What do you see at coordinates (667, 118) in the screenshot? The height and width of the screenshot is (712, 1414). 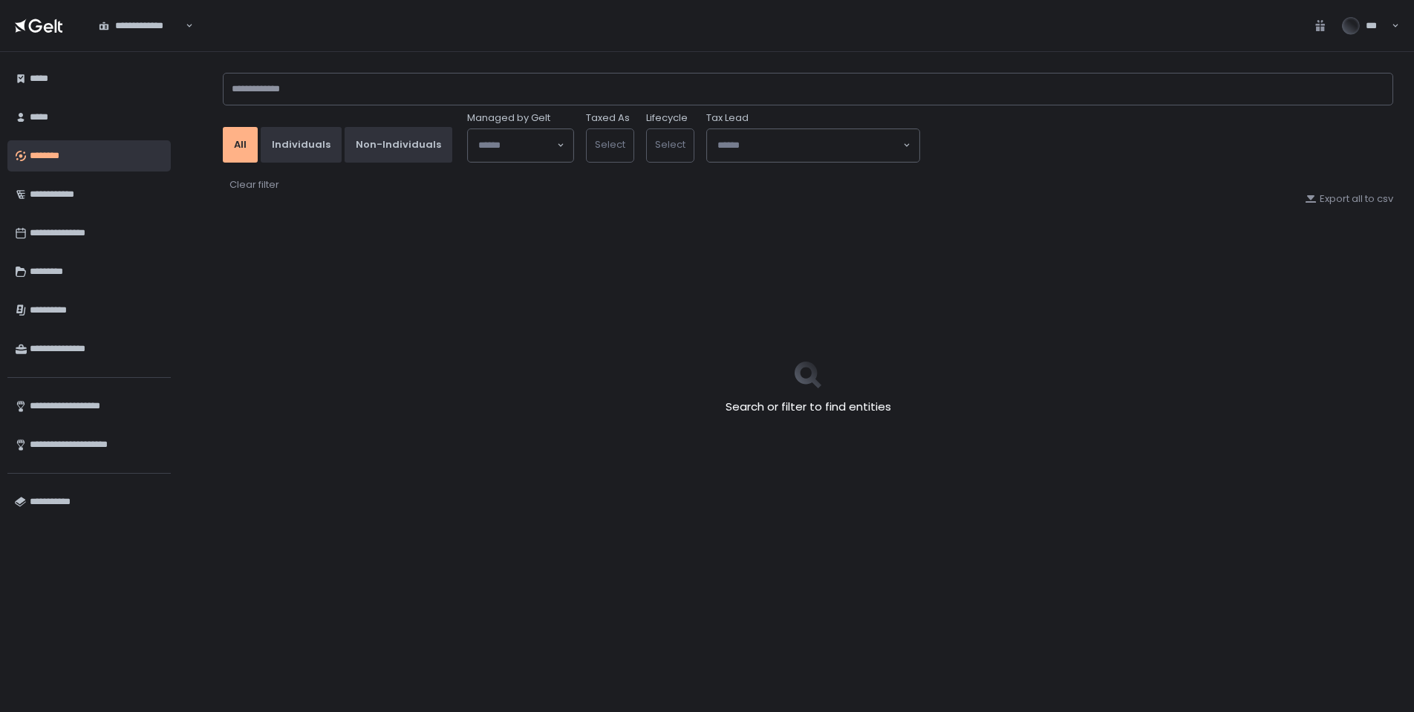 I see `label: Lifecycle` at bounding box center [667, 118].